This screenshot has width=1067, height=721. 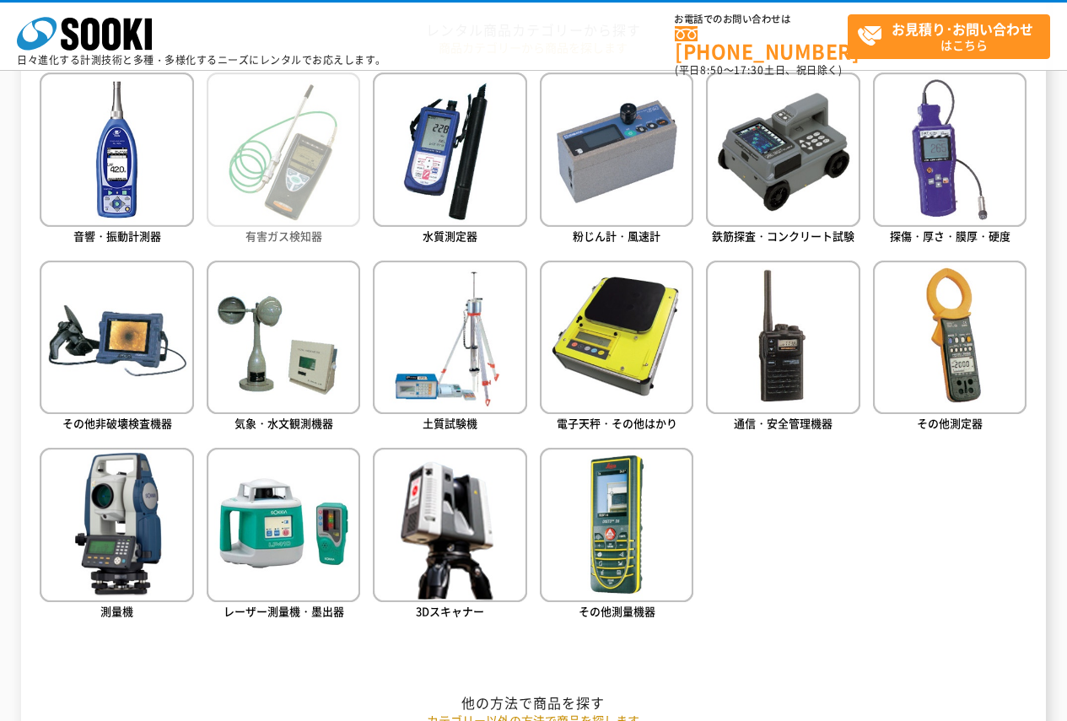 What do you see at coordinates (749, 70) in the screenshot?
I see `span: 17:30` at bounding box center [749, 70].